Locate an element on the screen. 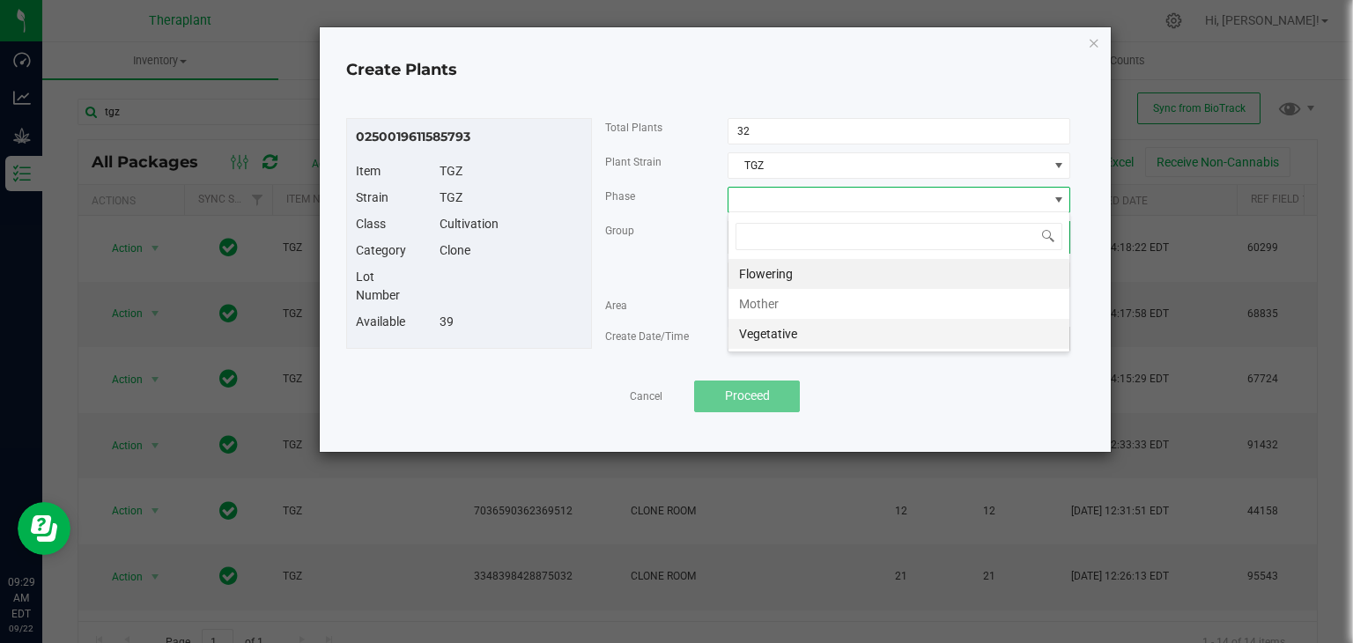 Image resolution: width=1353 pixels, height=643 pixels. div: TGZ is located at coordinates (511, 197).